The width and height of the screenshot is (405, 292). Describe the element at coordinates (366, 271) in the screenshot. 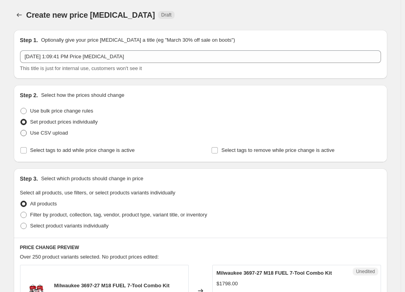

I see `span: Unedited` at that location.